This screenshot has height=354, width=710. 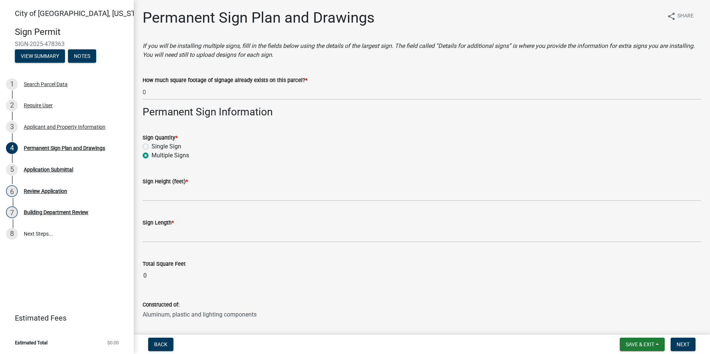 I want to click on label: Sign Height (feet), so click(x=165, y=182).